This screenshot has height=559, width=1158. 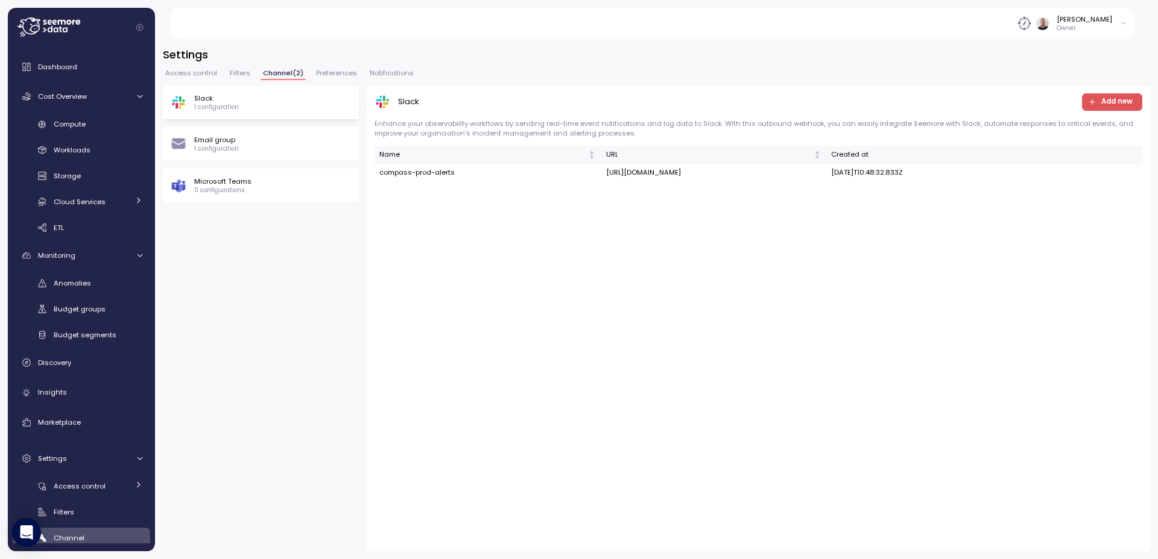 I want to click on h3: Settings, so click(x=656, y=54).